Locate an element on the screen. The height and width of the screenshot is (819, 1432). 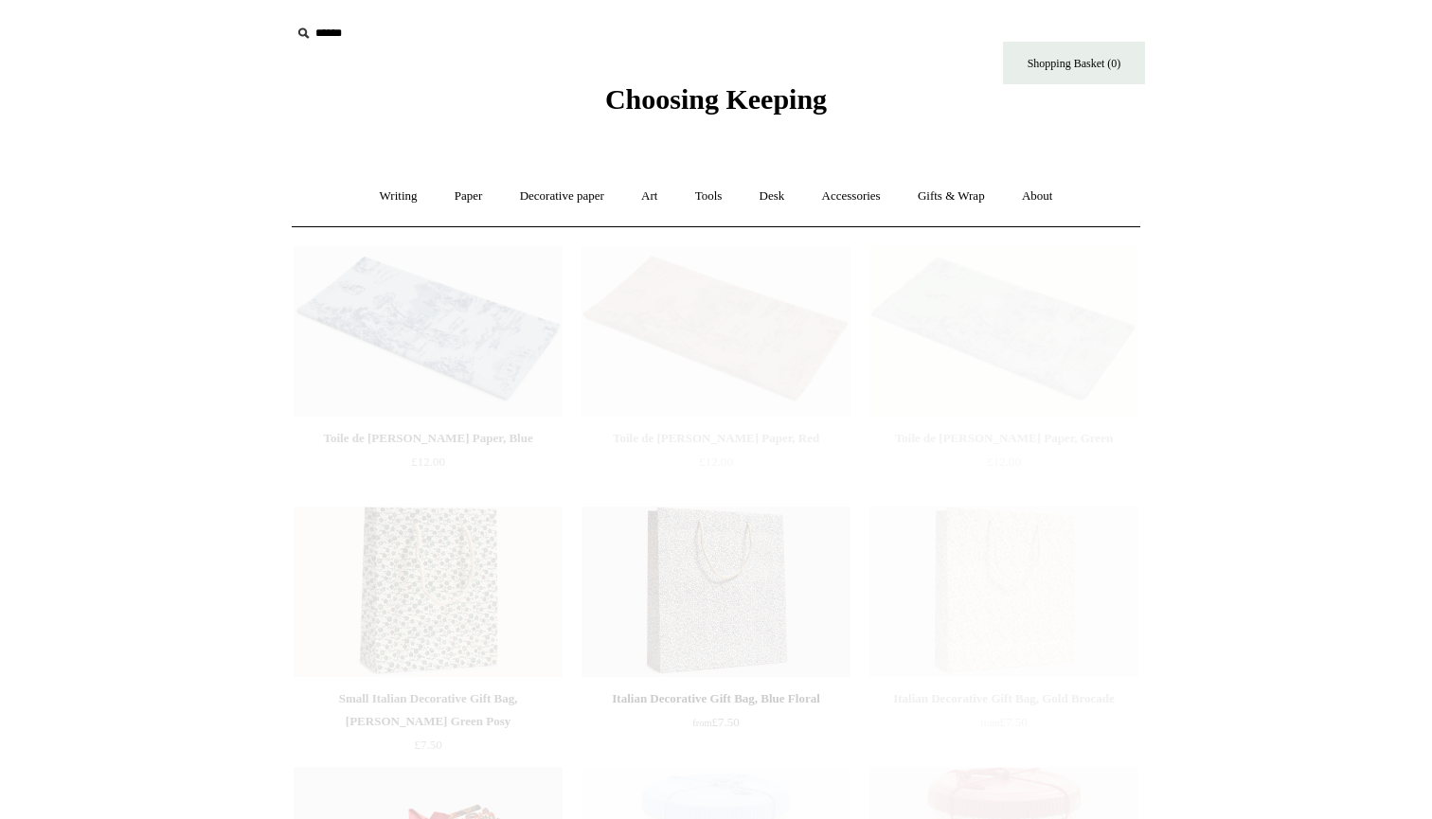
img: Toile de Jouy Tissue Paper, Blue is located at coordinates (428, 332).